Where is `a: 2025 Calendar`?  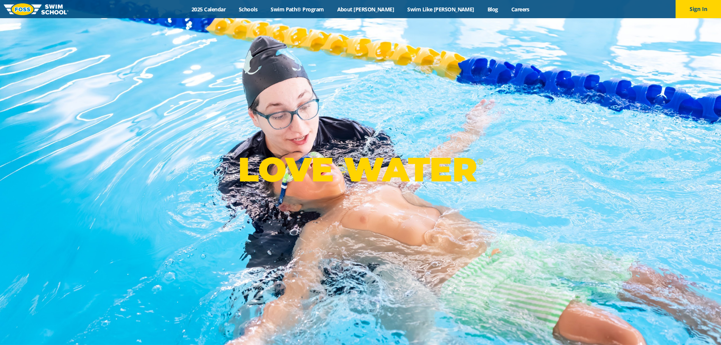
a: 2025 Calendar is located at coordinates (208, 9).